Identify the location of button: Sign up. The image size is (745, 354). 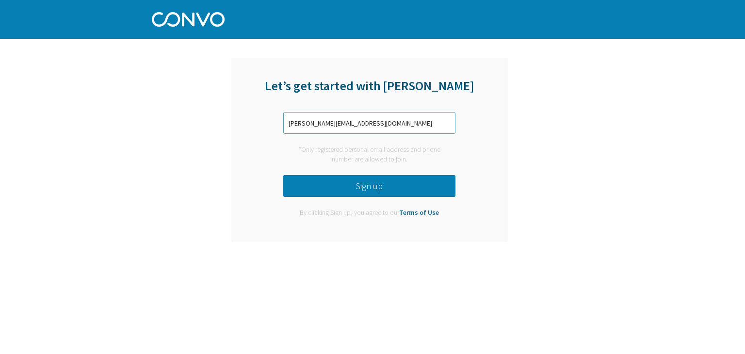
(369, 186).